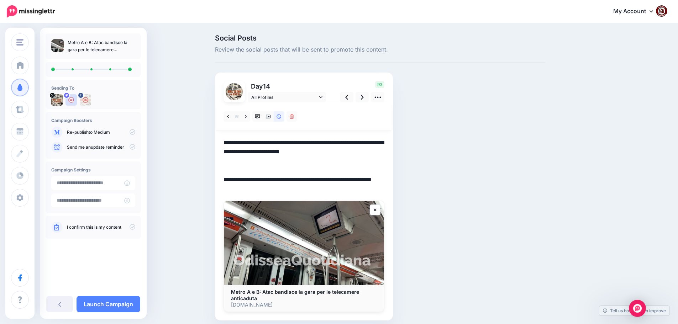  I want to click on span: Social Posts, so click(380, 38).